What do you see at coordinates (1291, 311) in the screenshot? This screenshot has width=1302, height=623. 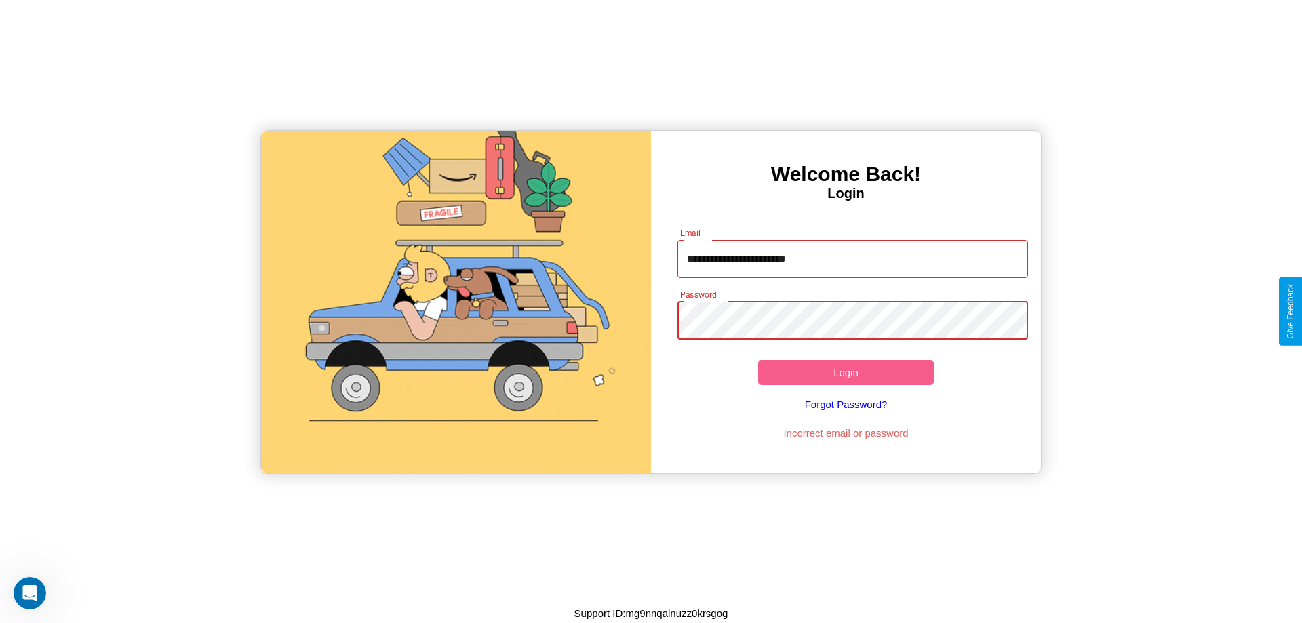 I see `div: Give Feedback` at bounding box center [1291, 311].